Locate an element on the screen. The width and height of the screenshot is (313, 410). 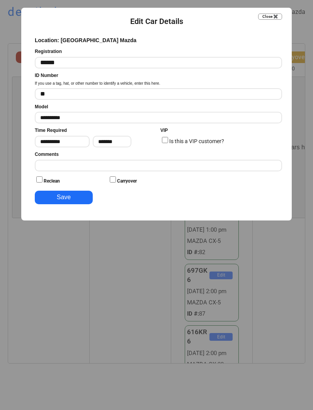
div: ID Number is located at coordinates (46, 75).